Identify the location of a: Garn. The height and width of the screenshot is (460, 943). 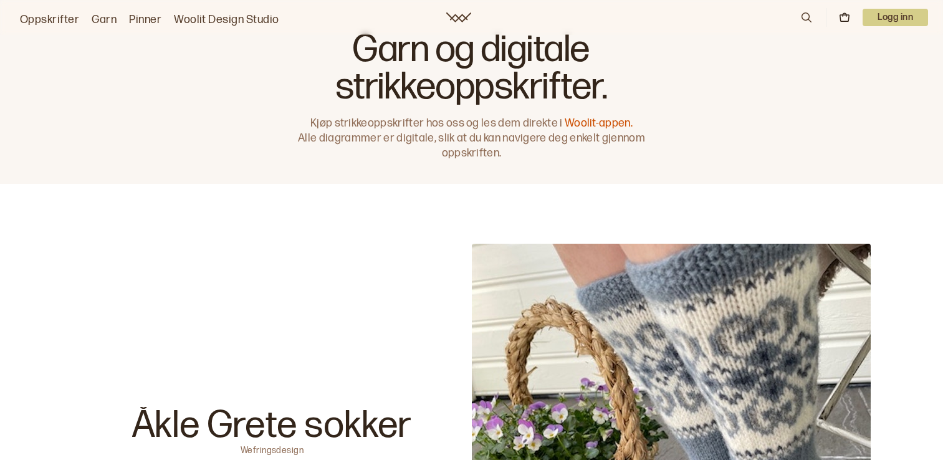
(104, 20).